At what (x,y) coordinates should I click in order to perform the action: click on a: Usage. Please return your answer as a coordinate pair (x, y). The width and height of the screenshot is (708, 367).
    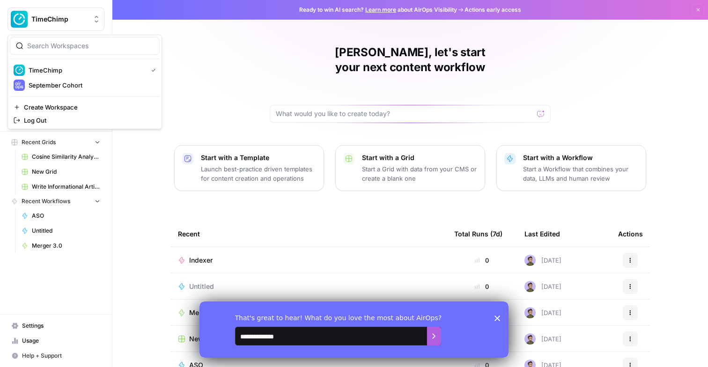
    Looking at the image, I should click on (56, 341).